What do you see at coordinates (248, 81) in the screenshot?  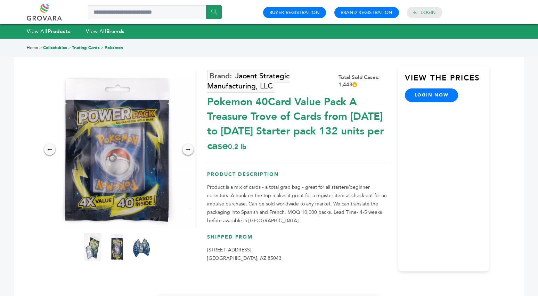 I see `a: Jacent Strategic Manufacturing, LLC` at bounding box center [248, 81].